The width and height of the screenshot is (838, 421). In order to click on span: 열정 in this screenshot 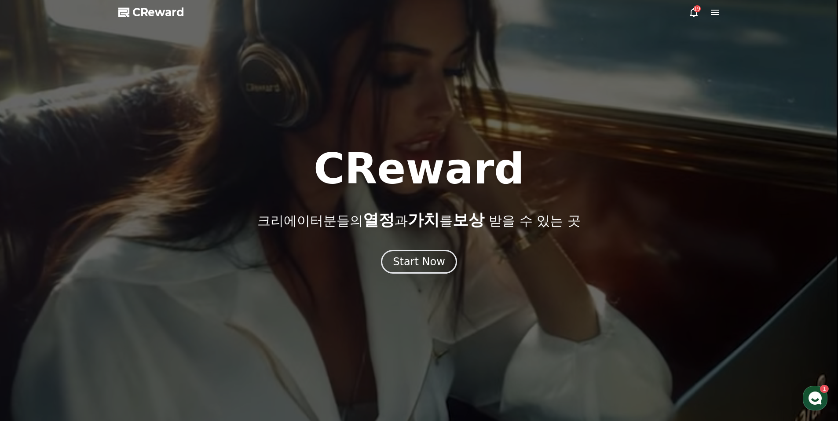, I will do `click(379, 219)`.